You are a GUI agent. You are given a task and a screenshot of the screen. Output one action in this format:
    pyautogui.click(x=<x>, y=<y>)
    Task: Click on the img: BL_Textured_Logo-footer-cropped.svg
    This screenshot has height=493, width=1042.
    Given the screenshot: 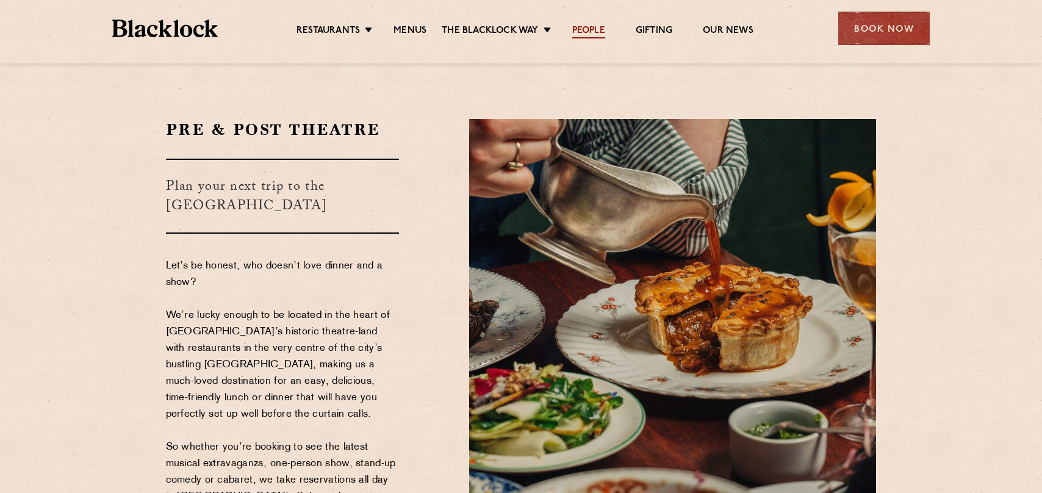 What is the action you would take?
    pyautogui.click(x=165, y=28)
    